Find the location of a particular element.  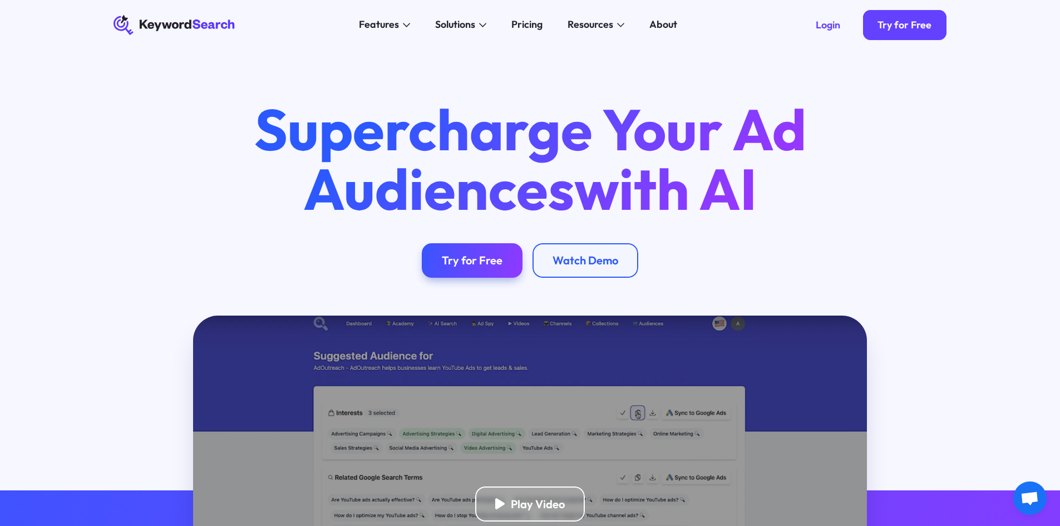

a: Pricing is located at coordinates (527, 25).